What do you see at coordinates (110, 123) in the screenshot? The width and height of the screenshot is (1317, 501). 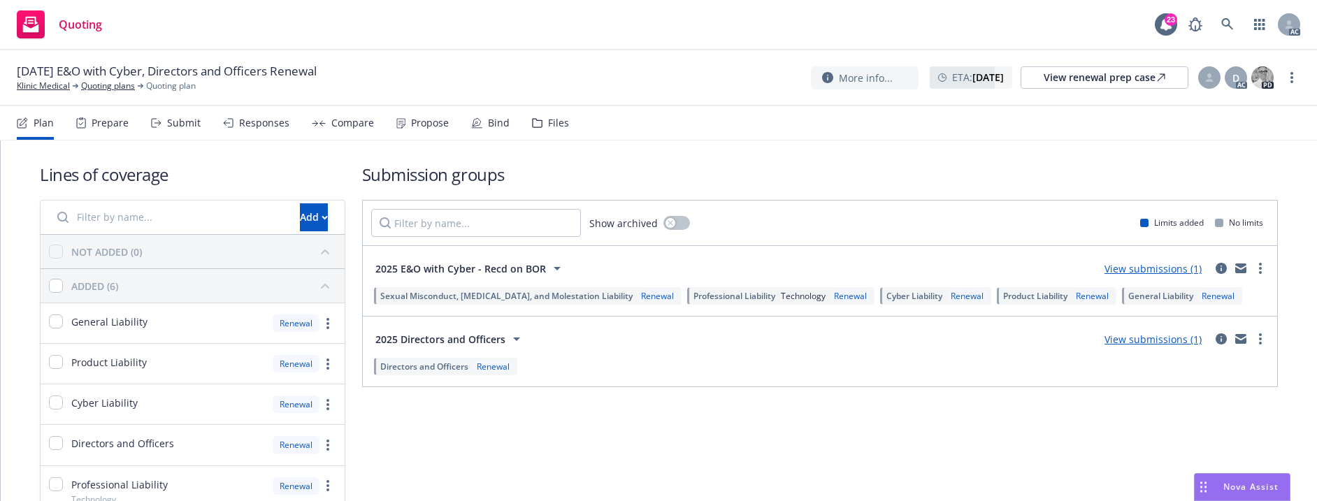 I see `div: Prepare` at bounding box center [110, 123].